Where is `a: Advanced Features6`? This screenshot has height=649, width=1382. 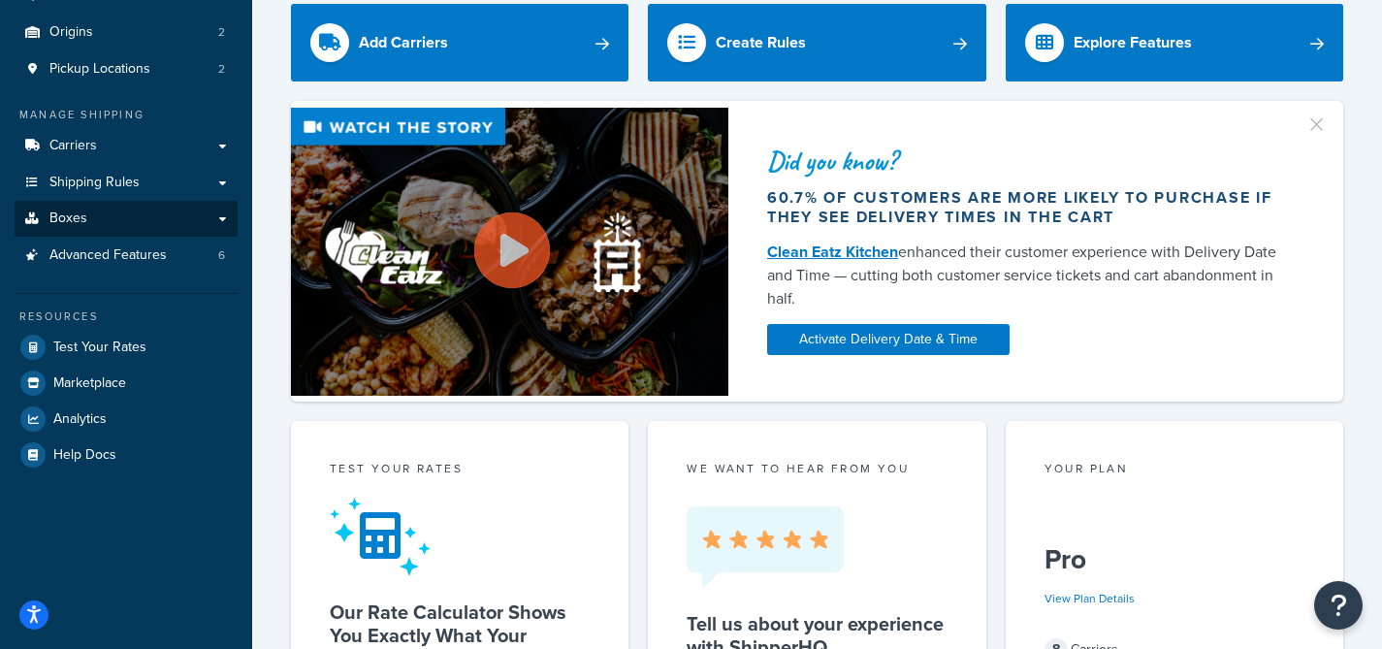
a: Advanced Features6 is located at coordinates (126, 255).